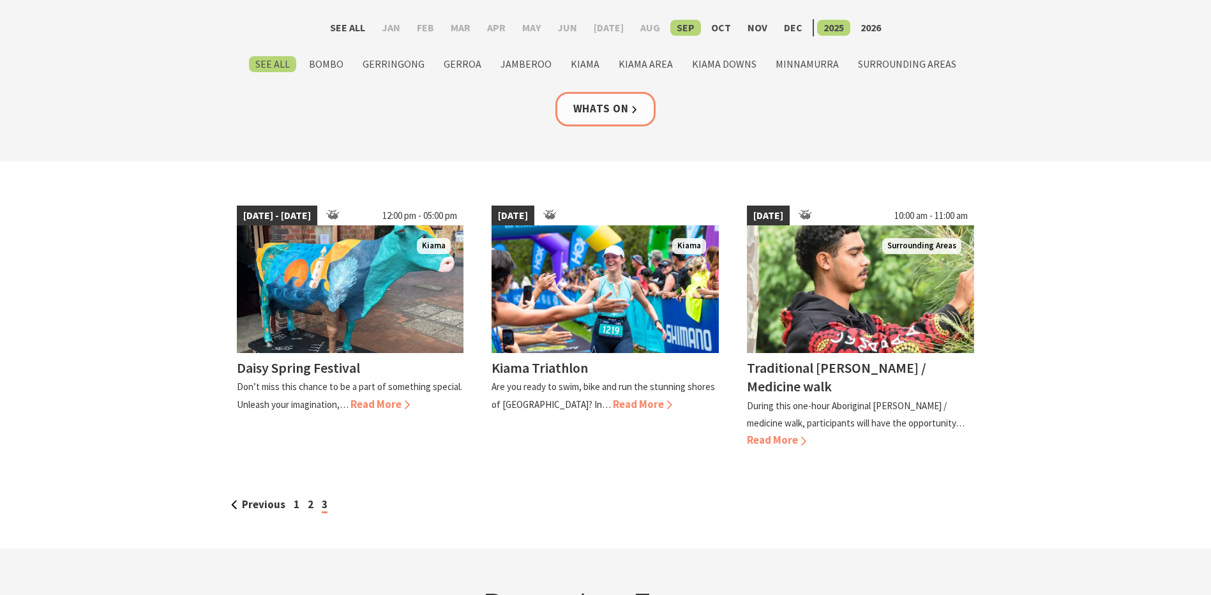 This screenshot has width=1211, height=595. What do you see at coordinates (258, 504) in the screenshot?
I see `a: Previous` at bounding box center [258, 504].